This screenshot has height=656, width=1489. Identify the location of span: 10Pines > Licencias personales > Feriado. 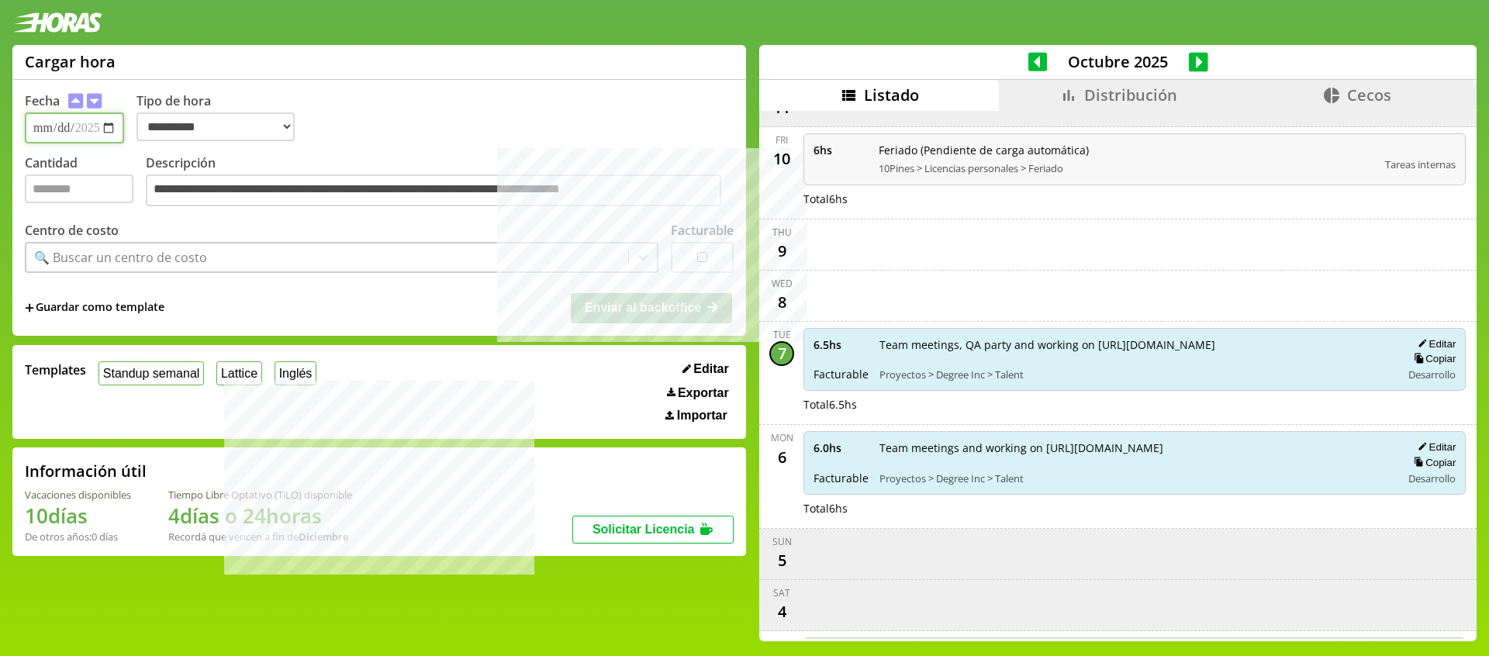
(1126, 168).